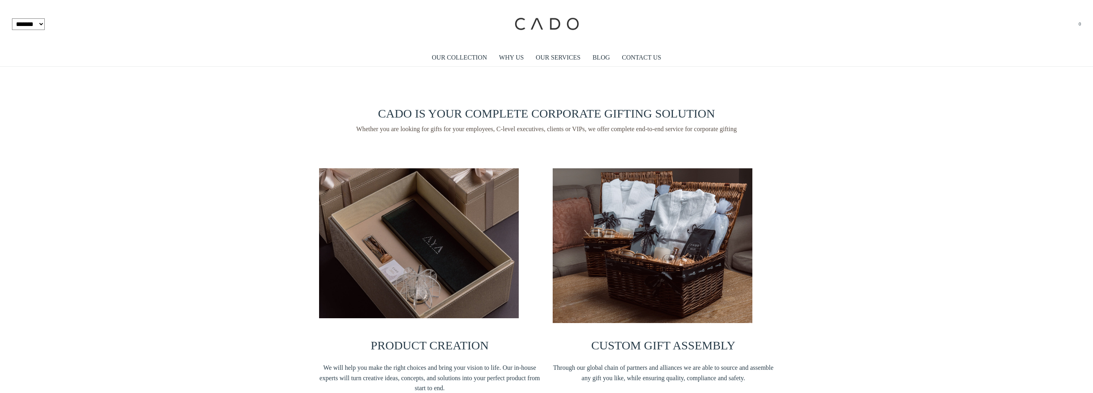 The height and width of the screenshot is (393, 1093). I want to click on span: CUSTOM GIFT ASSEMBLY, so click(663, 345).